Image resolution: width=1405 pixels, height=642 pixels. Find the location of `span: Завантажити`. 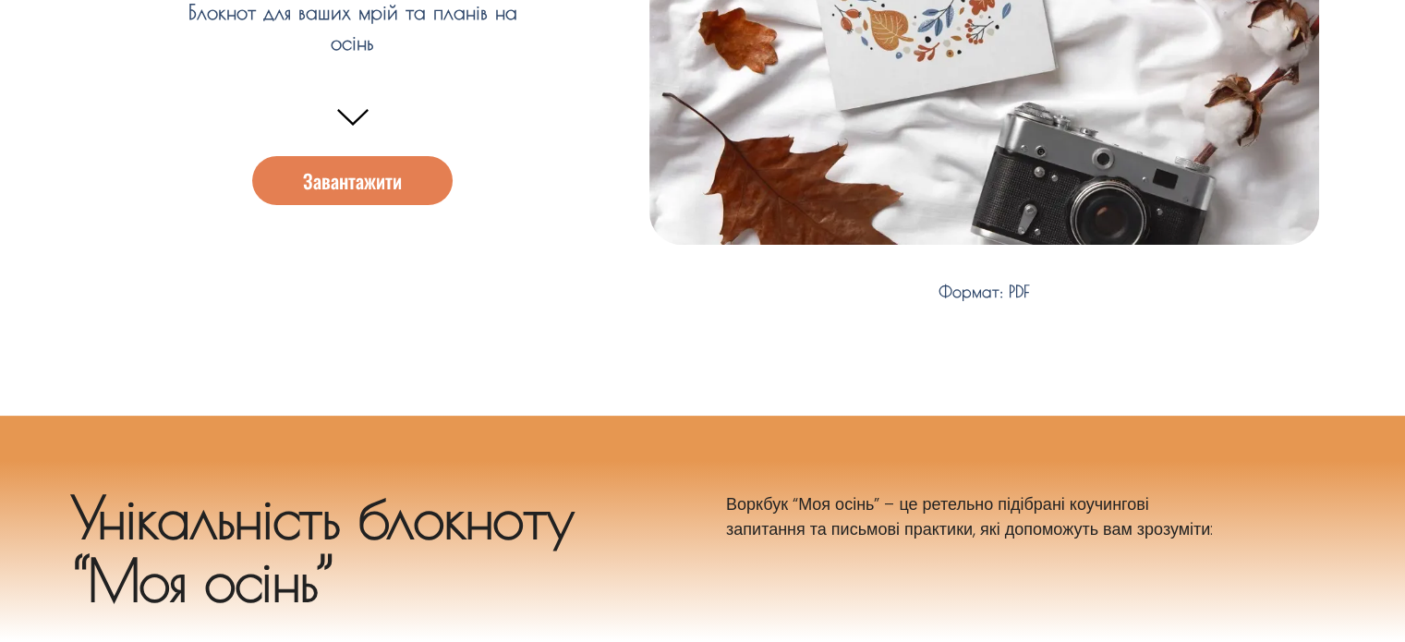

span: Завантажити is located at coordinates (352, 180).